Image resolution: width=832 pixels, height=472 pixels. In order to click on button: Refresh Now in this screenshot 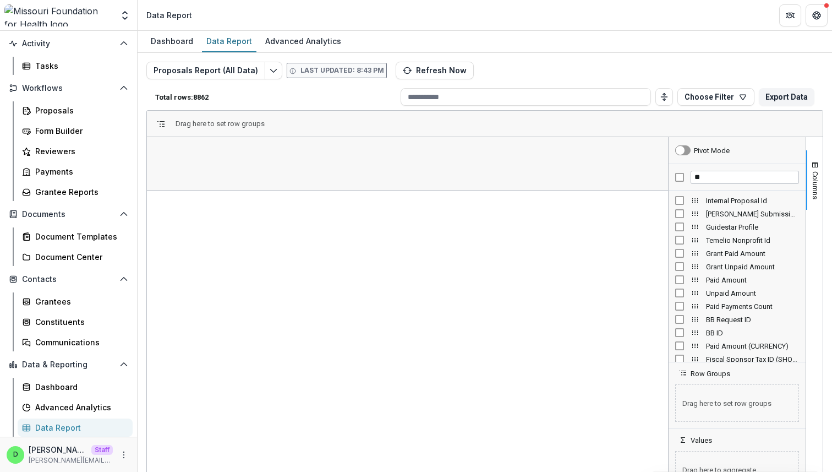, I will do `click(435, 70)`.